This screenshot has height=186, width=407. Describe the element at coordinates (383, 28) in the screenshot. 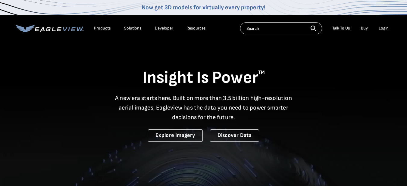

I see `div: Login` at that location.